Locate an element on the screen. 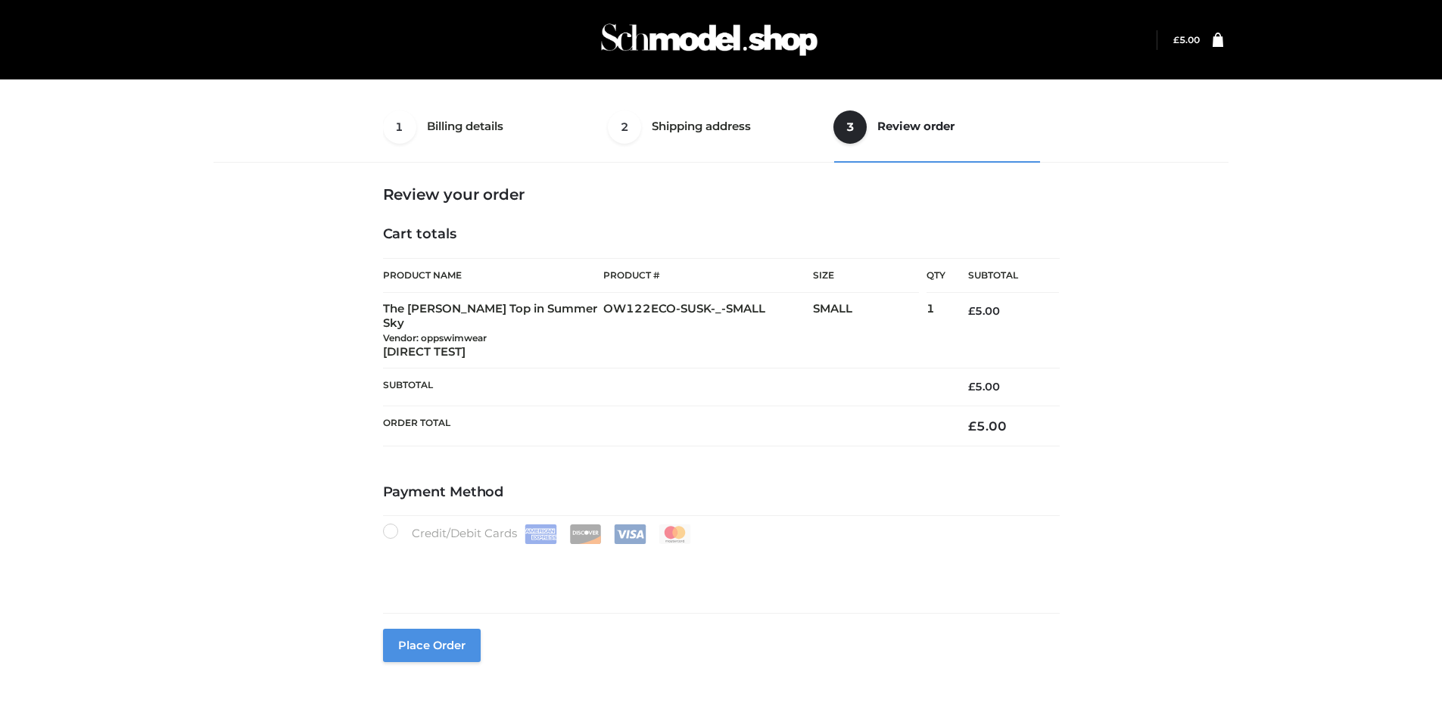 The image size is (1442, 712). th: Size is located at coordinates (866, 276).